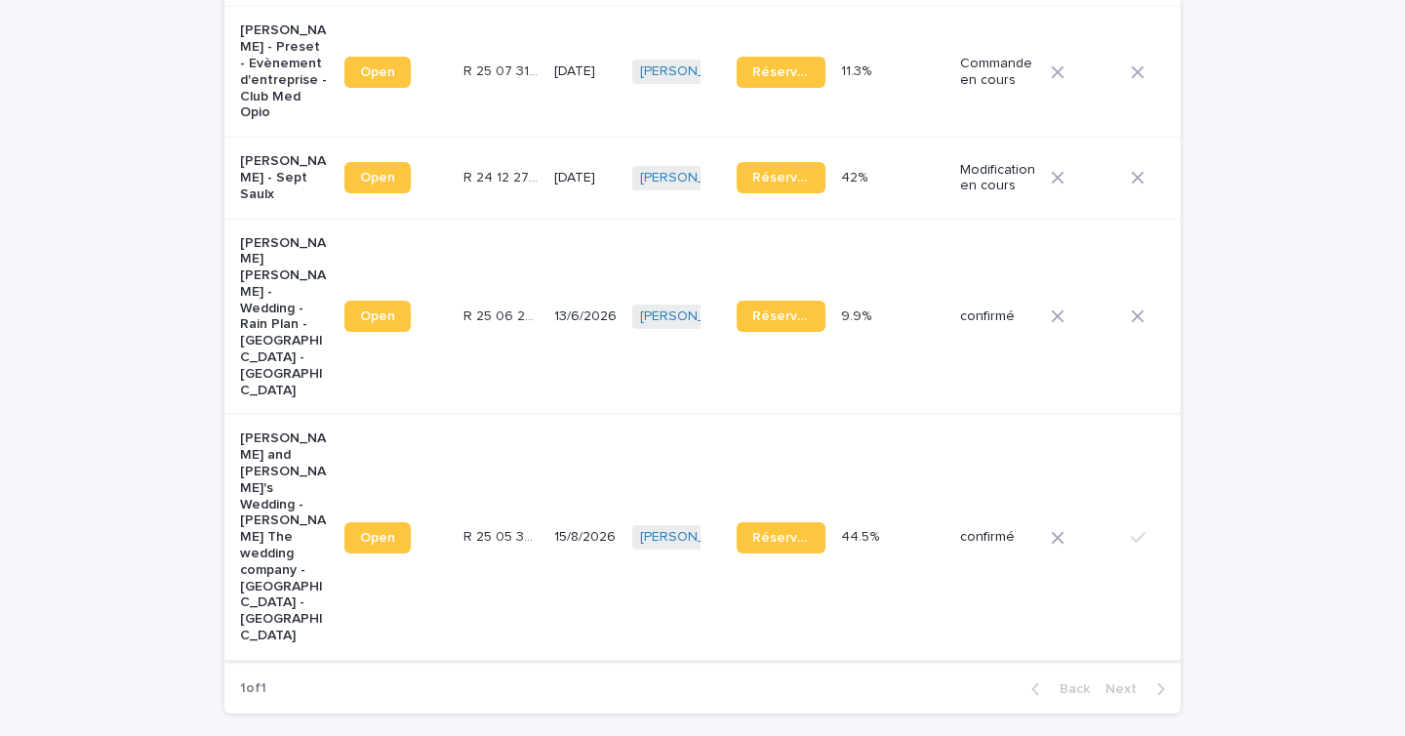 Image resolution: width=1405 pixels, height=736 pixels. What do you see at coordinates (1127, 689) in the screenshot?
I see `span: Next` at bounding box center [1127, 689].